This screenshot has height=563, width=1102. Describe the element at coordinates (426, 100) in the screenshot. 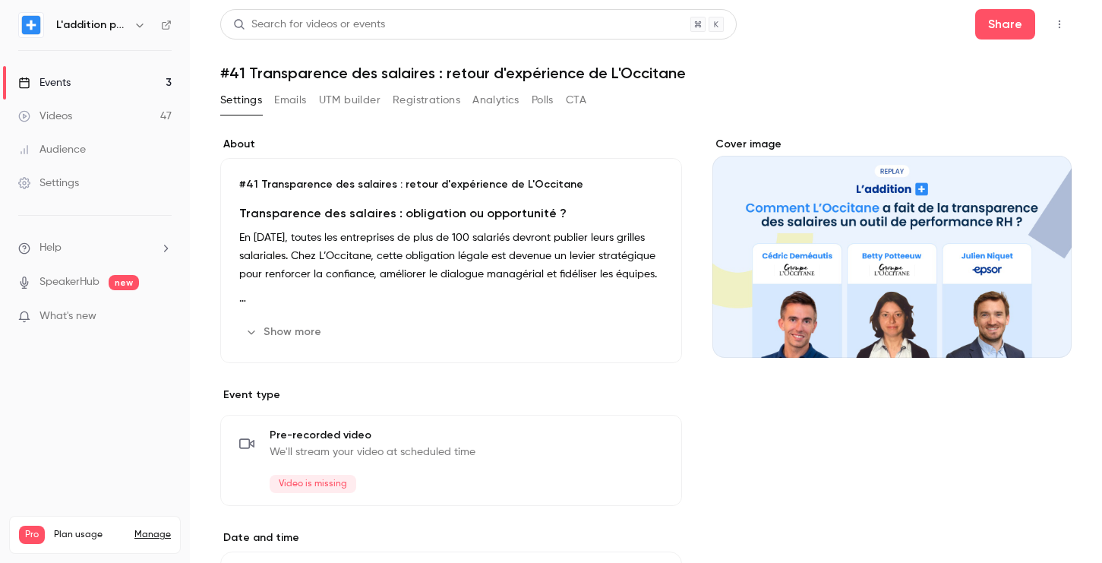

I see `button: Registrations` at that location.